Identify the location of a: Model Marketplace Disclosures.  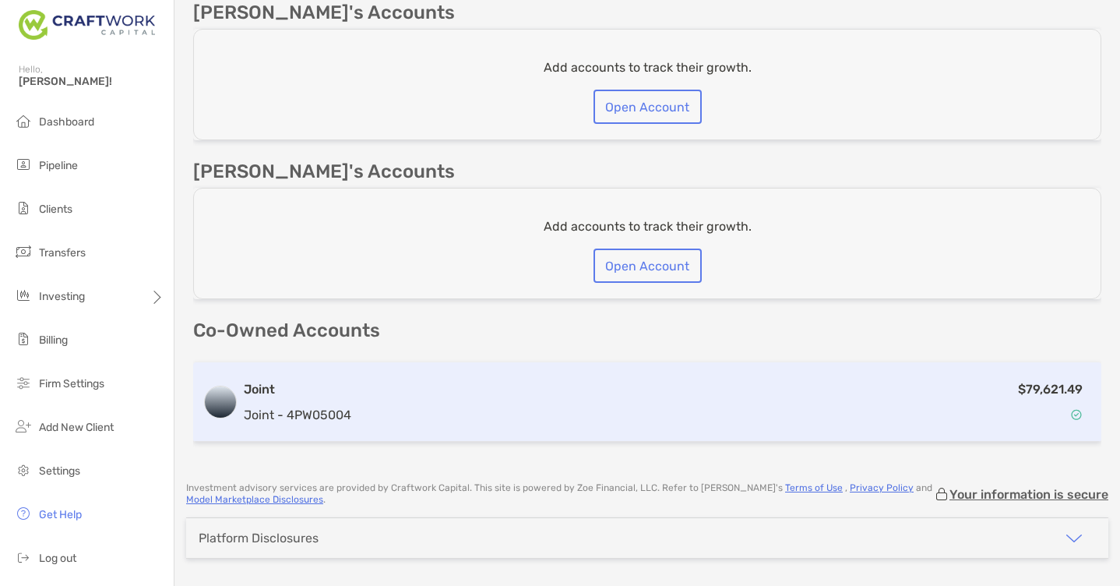
(255, 499).